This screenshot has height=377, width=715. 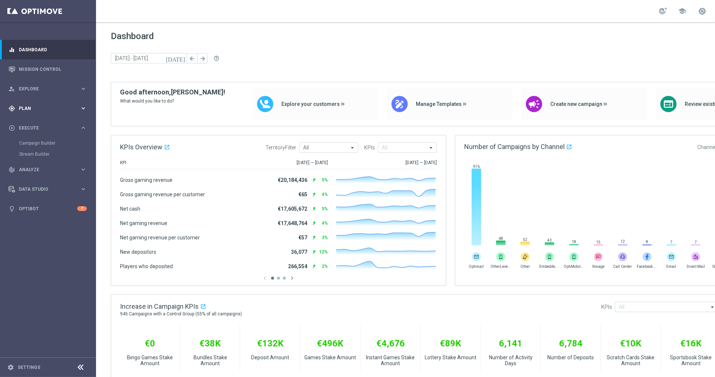 I want to click on div: Execute, so click(x=44, y=128).